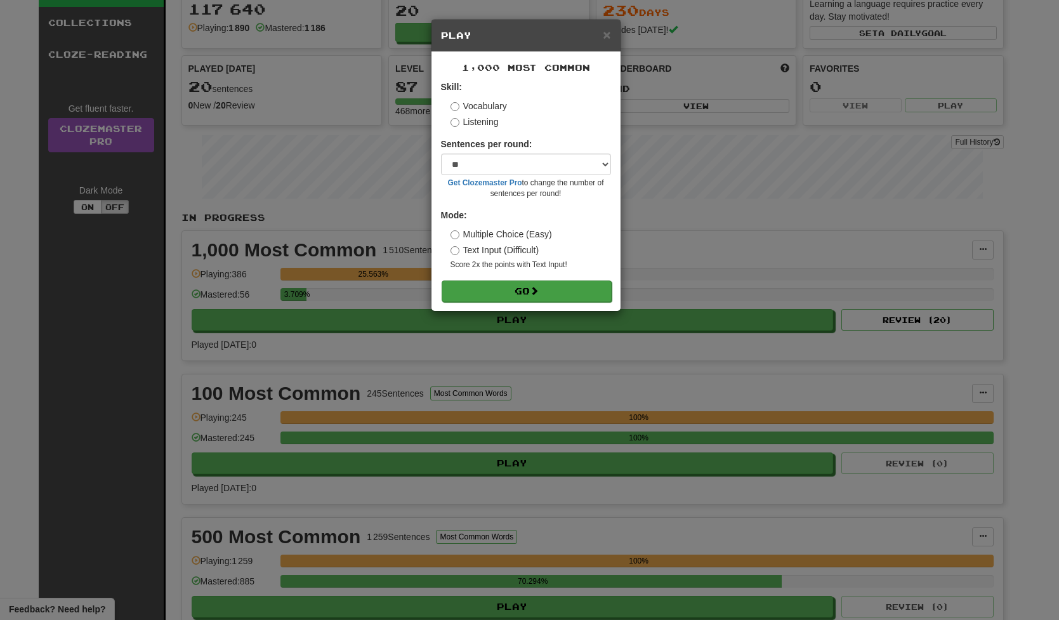  I want to click on small: to change the number of sentences per round!, so click(526, 188).